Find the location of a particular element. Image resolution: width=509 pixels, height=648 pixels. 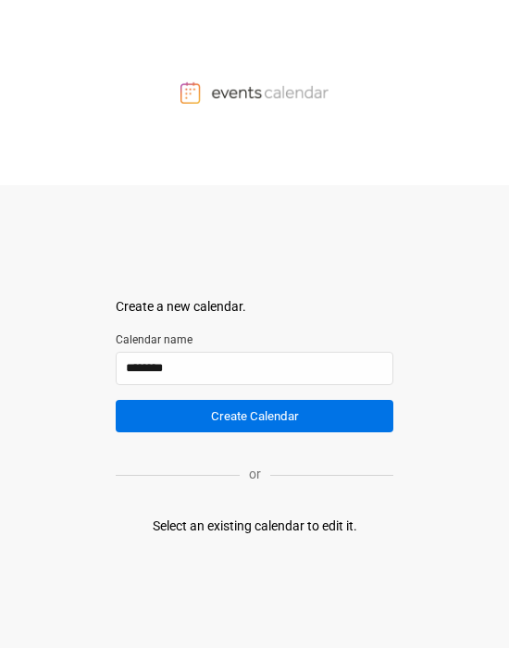

div: Select an existing calendar to edit it. is located at coordinates (255, 526).